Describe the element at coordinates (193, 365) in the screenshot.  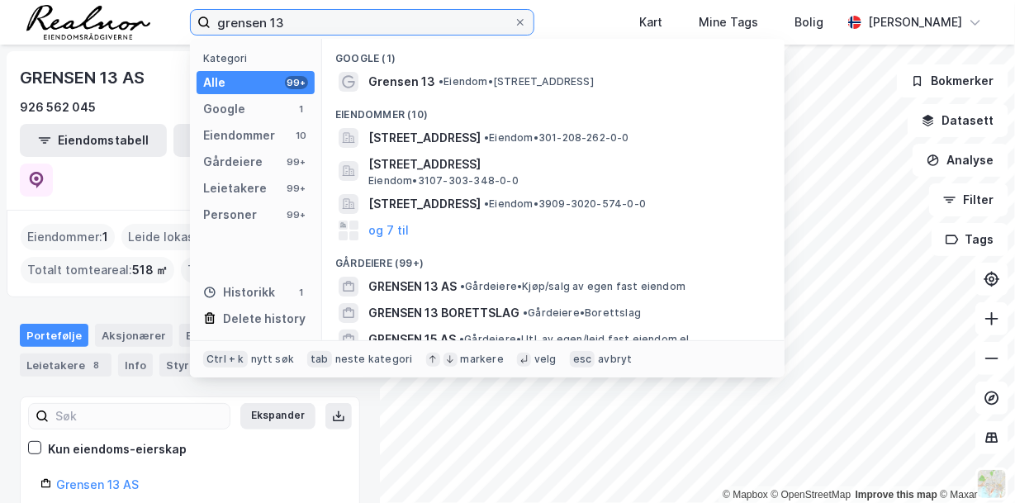
I see `div: Styret` at that location.